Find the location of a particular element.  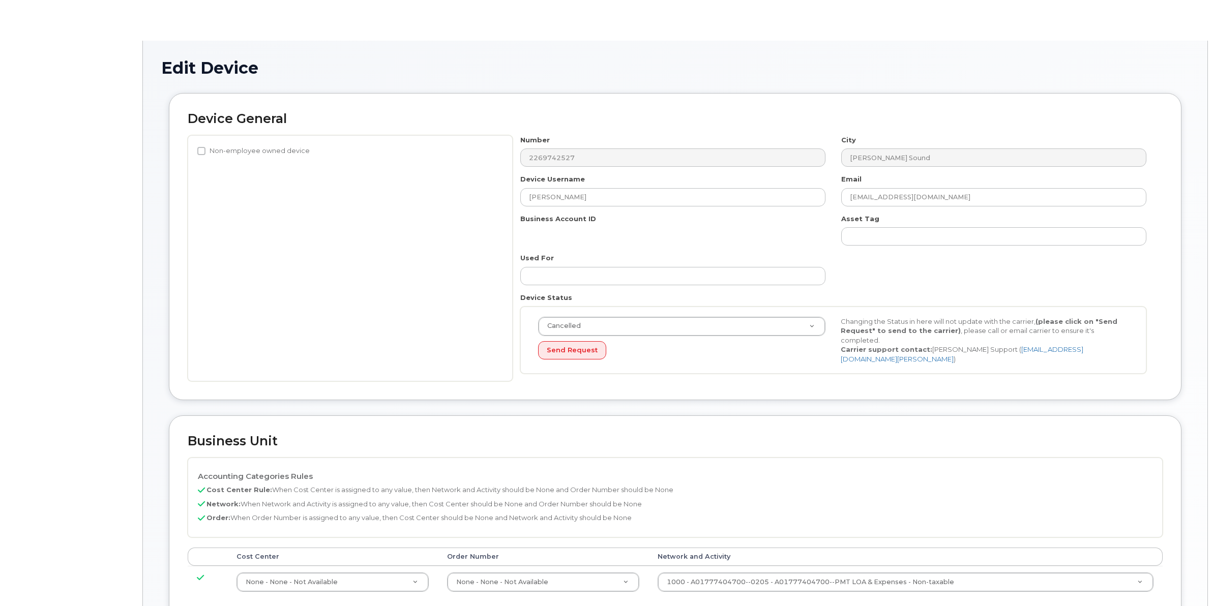

p: When Cost Center is assigned to any value, then Network and Activity should be None and Order Num... is located at coordinates (675, 490).